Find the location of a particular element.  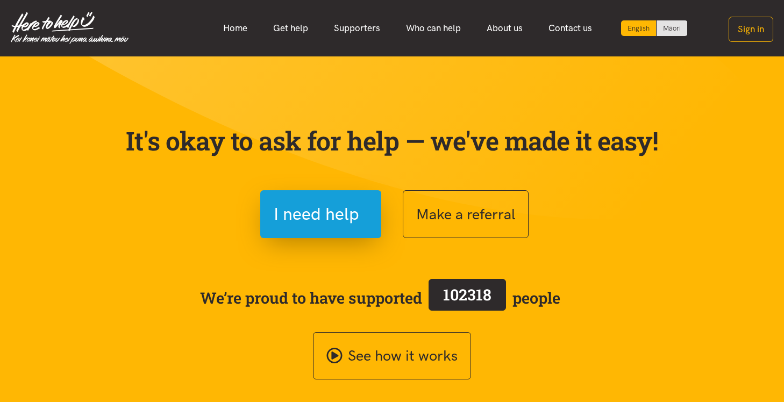

a: About us is located at coordinates (504, 28).